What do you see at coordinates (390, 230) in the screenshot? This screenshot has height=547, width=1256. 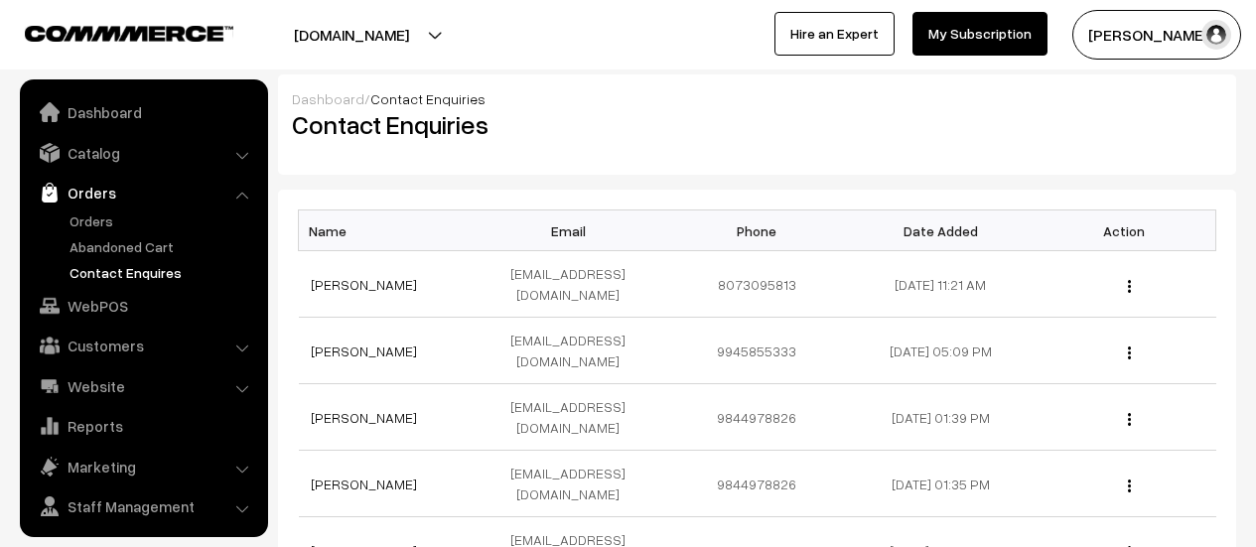 I see `th: Name` at bounding box center [390, 230].